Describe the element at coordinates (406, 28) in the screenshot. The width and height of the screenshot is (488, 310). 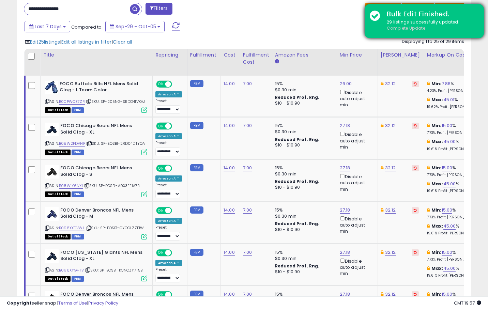
I see `u: Complete Update` at that location.